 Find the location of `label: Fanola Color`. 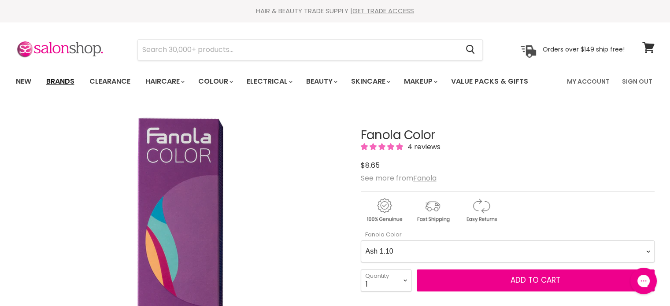

label: Fanola Color is located at coordinates (381, 234).